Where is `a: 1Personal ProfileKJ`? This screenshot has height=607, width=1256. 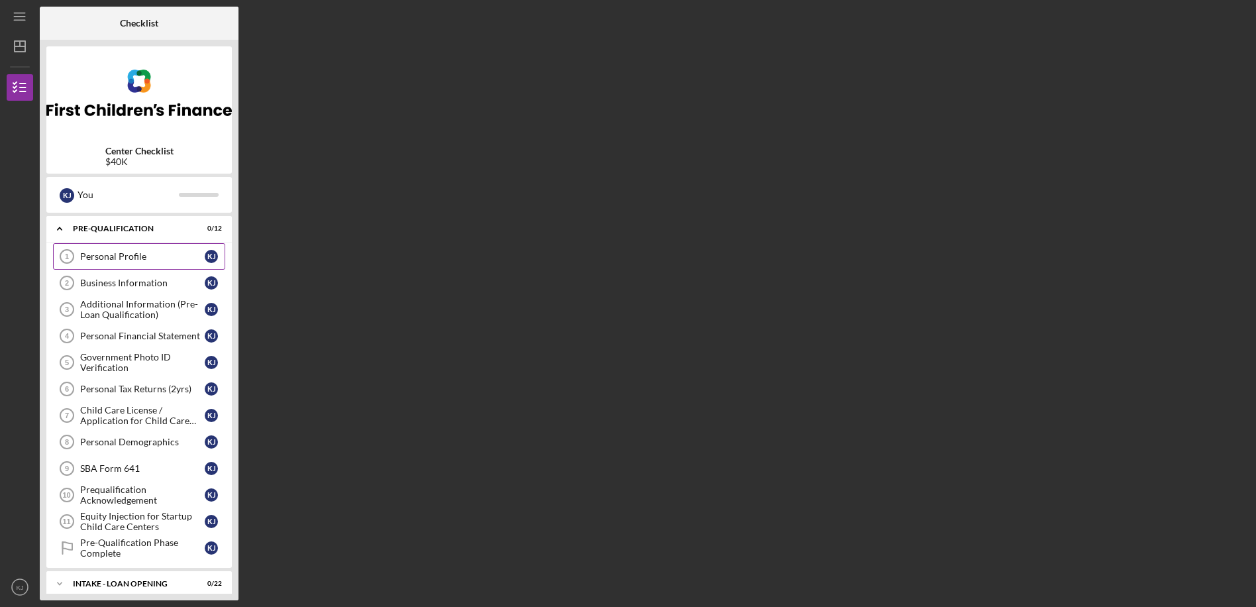 a: 1Personal ProfileKJ is located at coordinates (139, 256).